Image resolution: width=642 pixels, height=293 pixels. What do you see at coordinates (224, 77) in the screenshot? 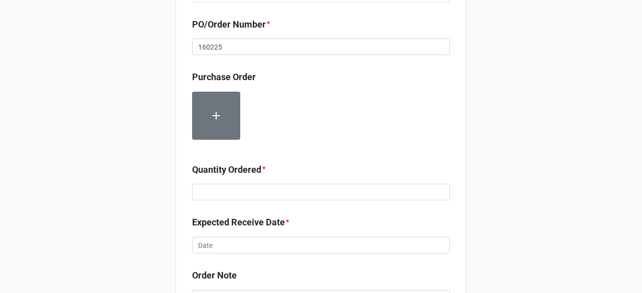
I see `label: Purchase Order` at bounding box center [224, 77].